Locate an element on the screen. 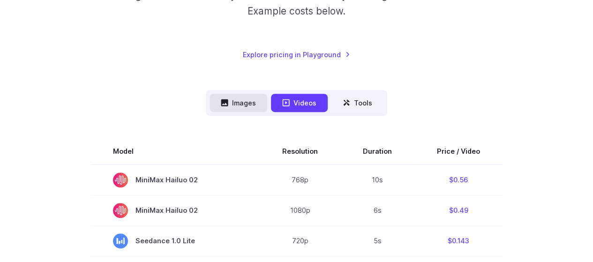 This screenshot has width=593, height=262. td: 10s is located at coordinates (378, 180).